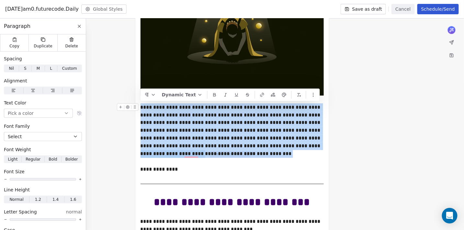 This screenshot has width=464, height=230. What do you see at coordinates (43, 46) in the screenshot?
I see `span: Duplicate` at bounding box center [43, 46].